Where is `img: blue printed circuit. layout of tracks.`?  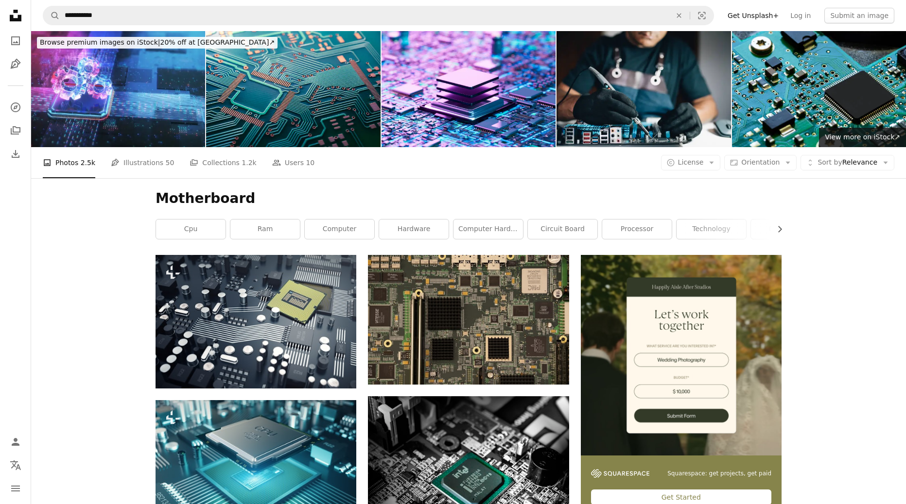 img: blue printed circuit. layout of tracks. is located at coordinates (293, 89).